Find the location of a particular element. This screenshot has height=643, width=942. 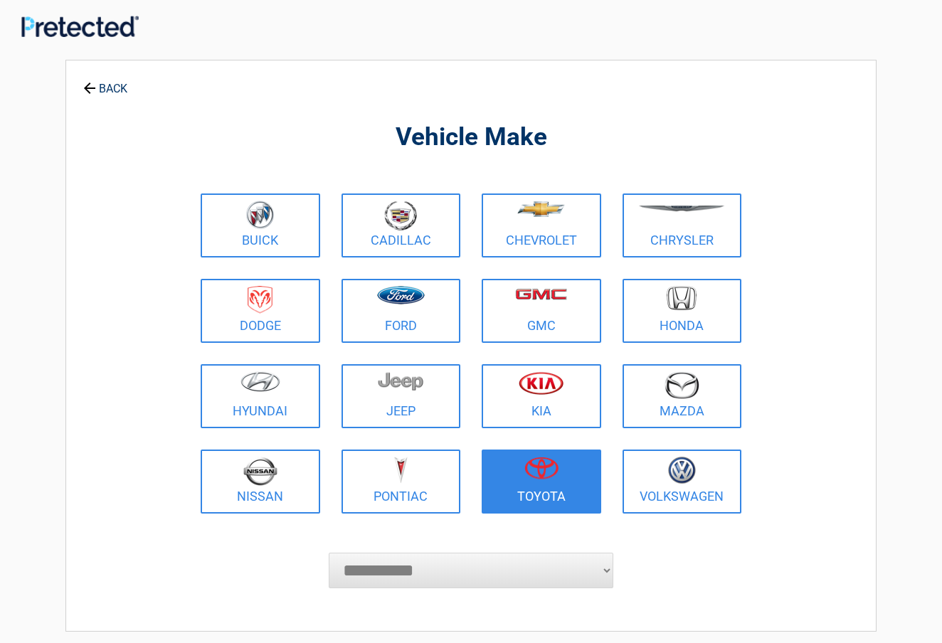

img: dodge is located at coordinates (260, 299).